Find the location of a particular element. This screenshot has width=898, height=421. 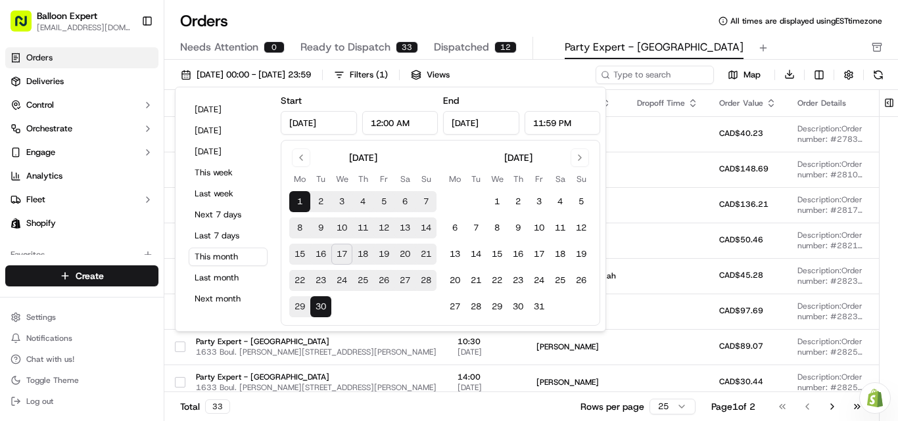

span: Analytics is located at coordinates (44, 176).